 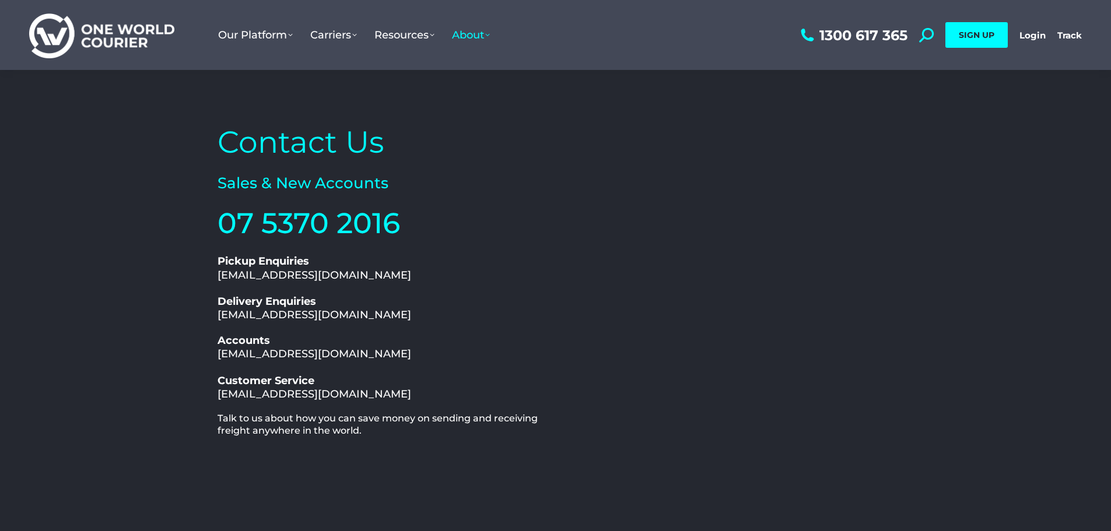 I want to click on a: Our Platform, so click(x=255, y=35).